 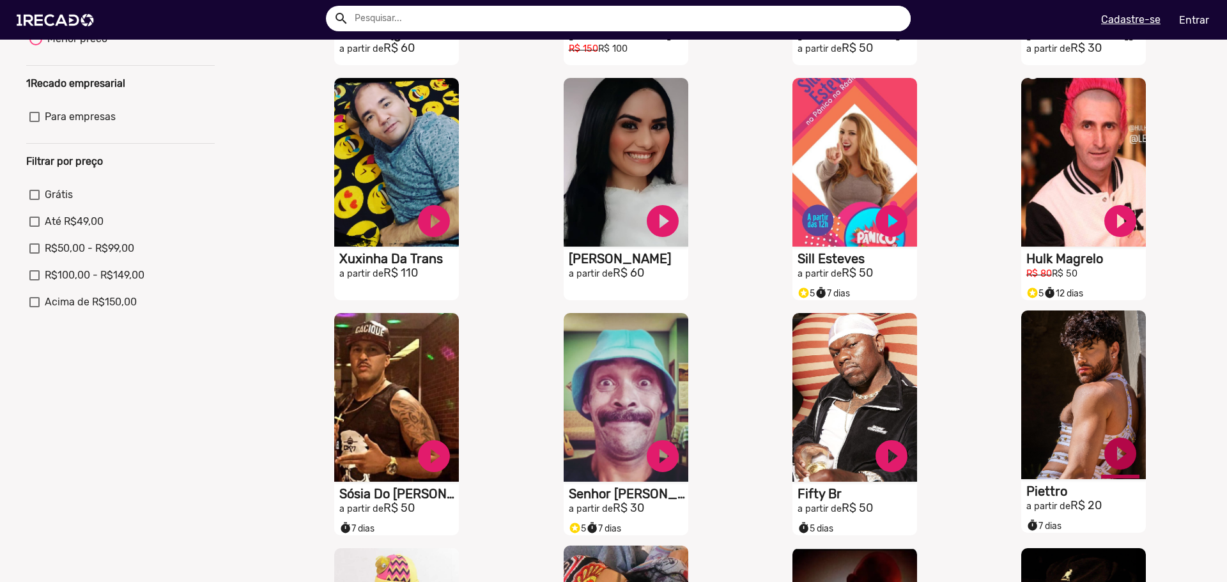 What do you see at coordinates (1194, 20) in the screenshot?
I see `a: Entrar` at bounding box center [1194, 20].